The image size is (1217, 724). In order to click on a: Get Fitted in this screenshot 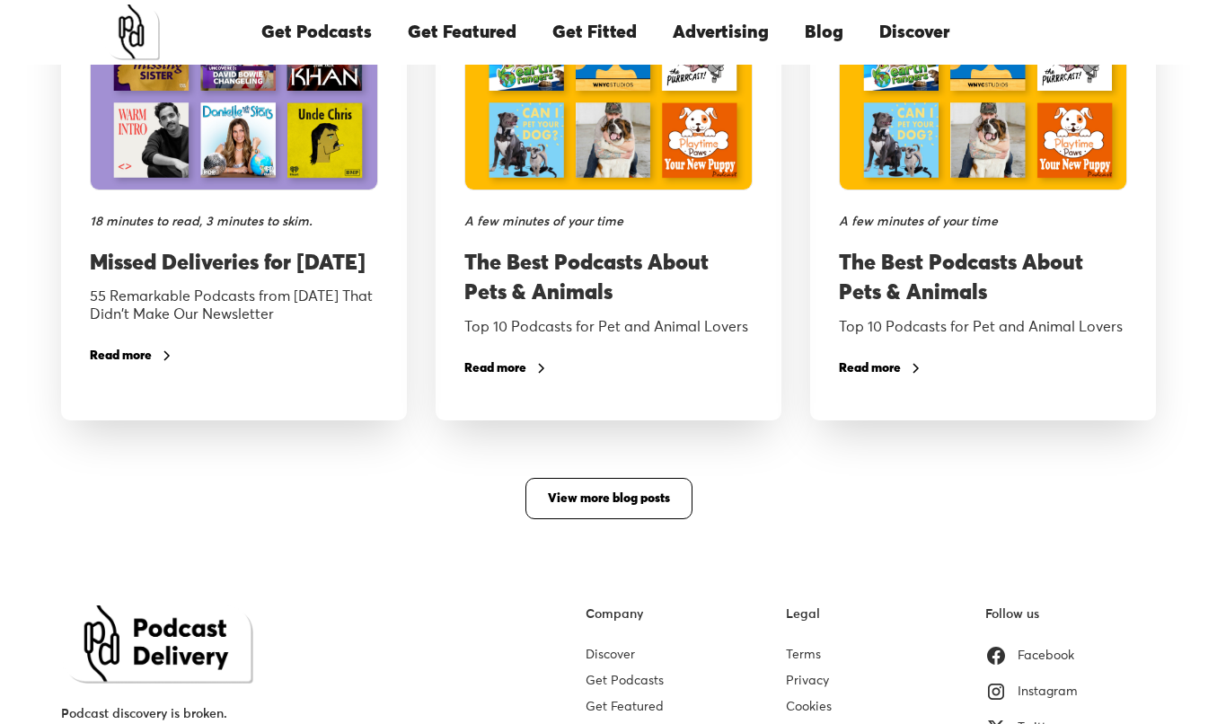, I will do `click(595, 32)`.